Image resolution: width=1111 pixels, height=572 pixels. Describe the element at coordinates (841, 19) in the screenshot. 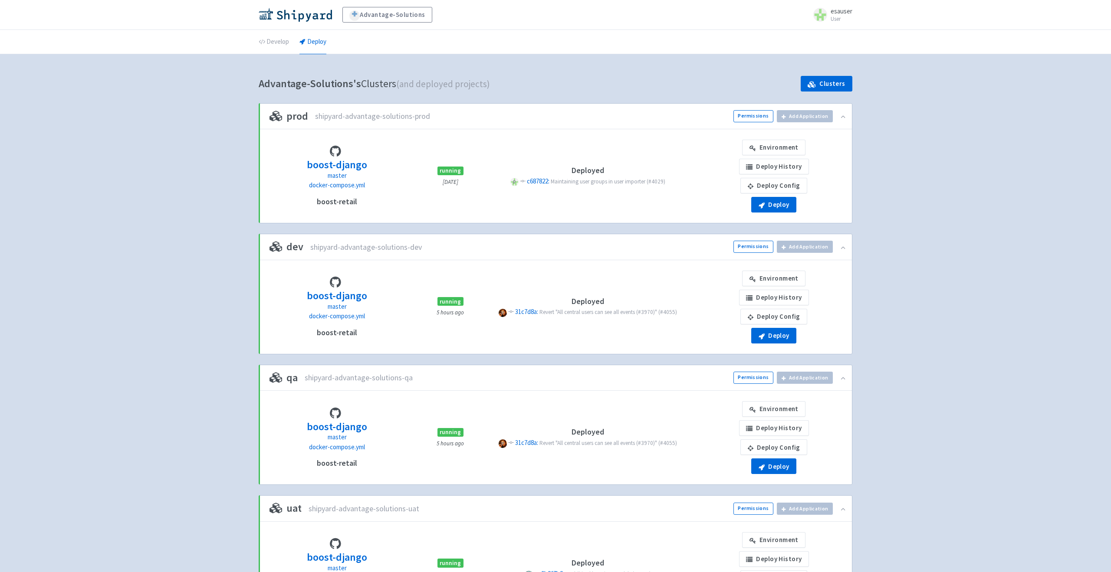

I see `small: User` at that location.